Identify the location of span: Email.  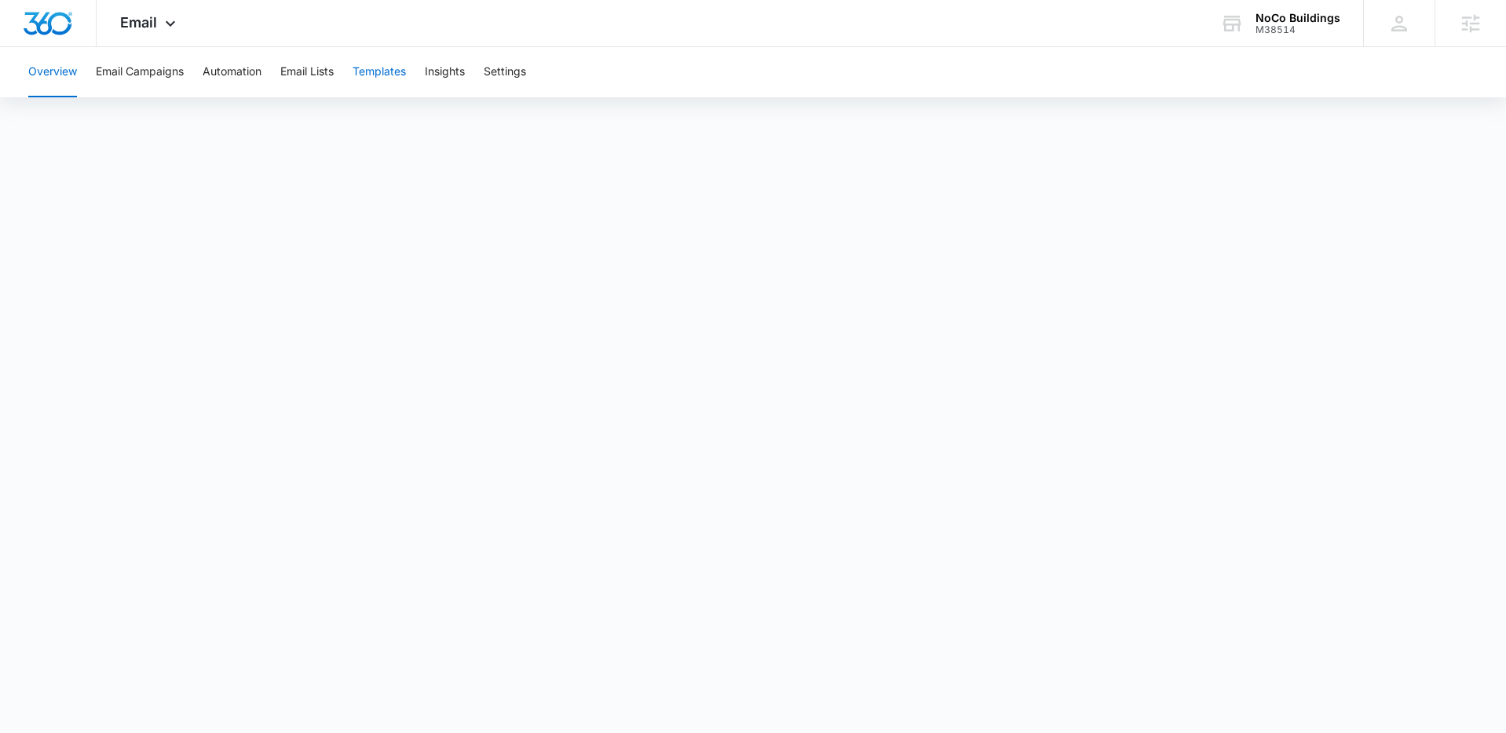
(138, 22).